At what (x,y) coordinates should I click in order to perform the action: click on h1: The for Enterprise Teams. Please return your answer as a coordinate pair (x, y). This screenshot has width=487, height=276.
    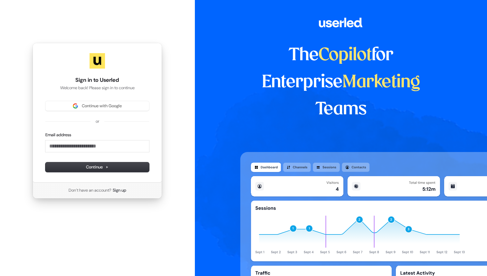
    Looking at the image, I should click on (341, 82).